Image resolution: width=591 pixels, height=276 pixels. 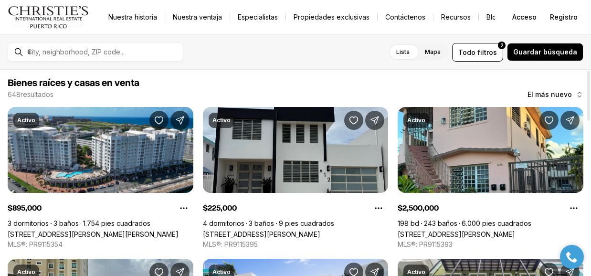 What do you see at coordinates (477, 52) in the screenshot?
I see `button: Todofiltros2` at bounding box center [477, 52].